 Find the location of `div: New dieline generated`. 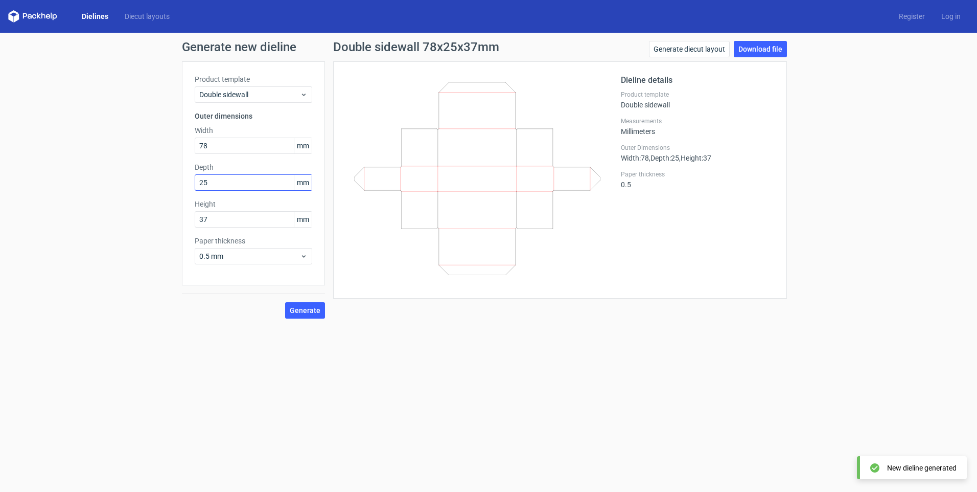

div: New dieline generated is located at coordinates (922, 468).